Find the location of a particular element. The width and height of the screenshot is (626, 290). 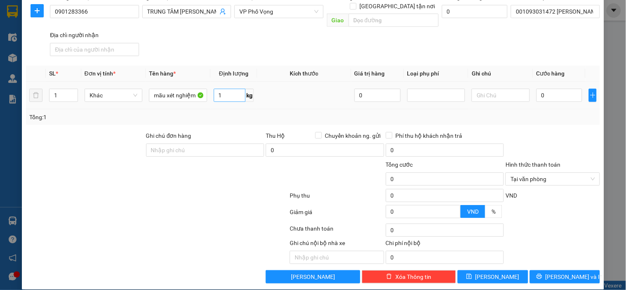

div: Tổng: 1 is located at coordinates (136, 117).